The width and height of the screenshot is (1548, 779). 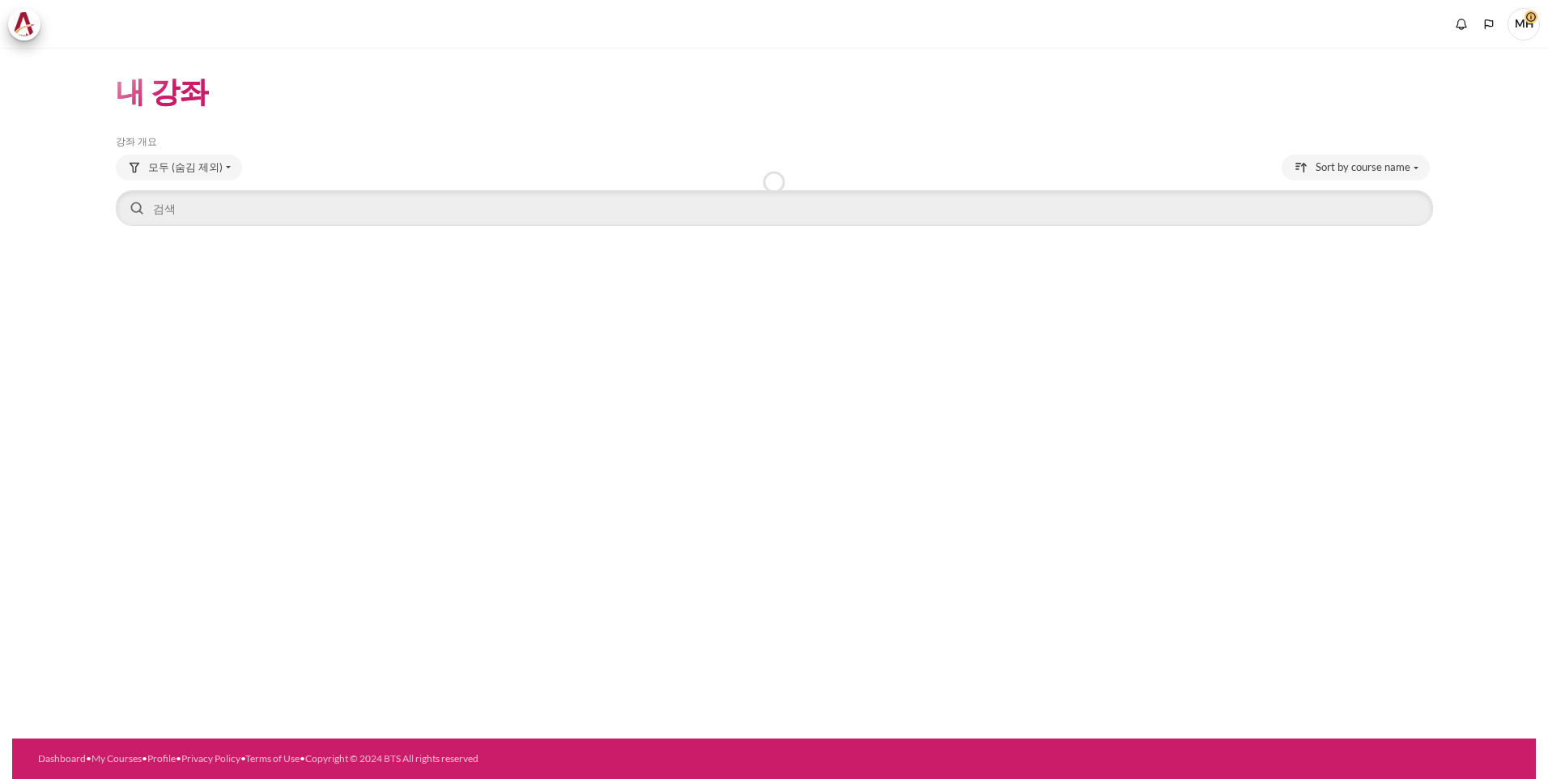 What do you see at coordinates (28, 24) in the screenshot?
I see `a: Architeck Architeck` at bounding box center [28, 24].